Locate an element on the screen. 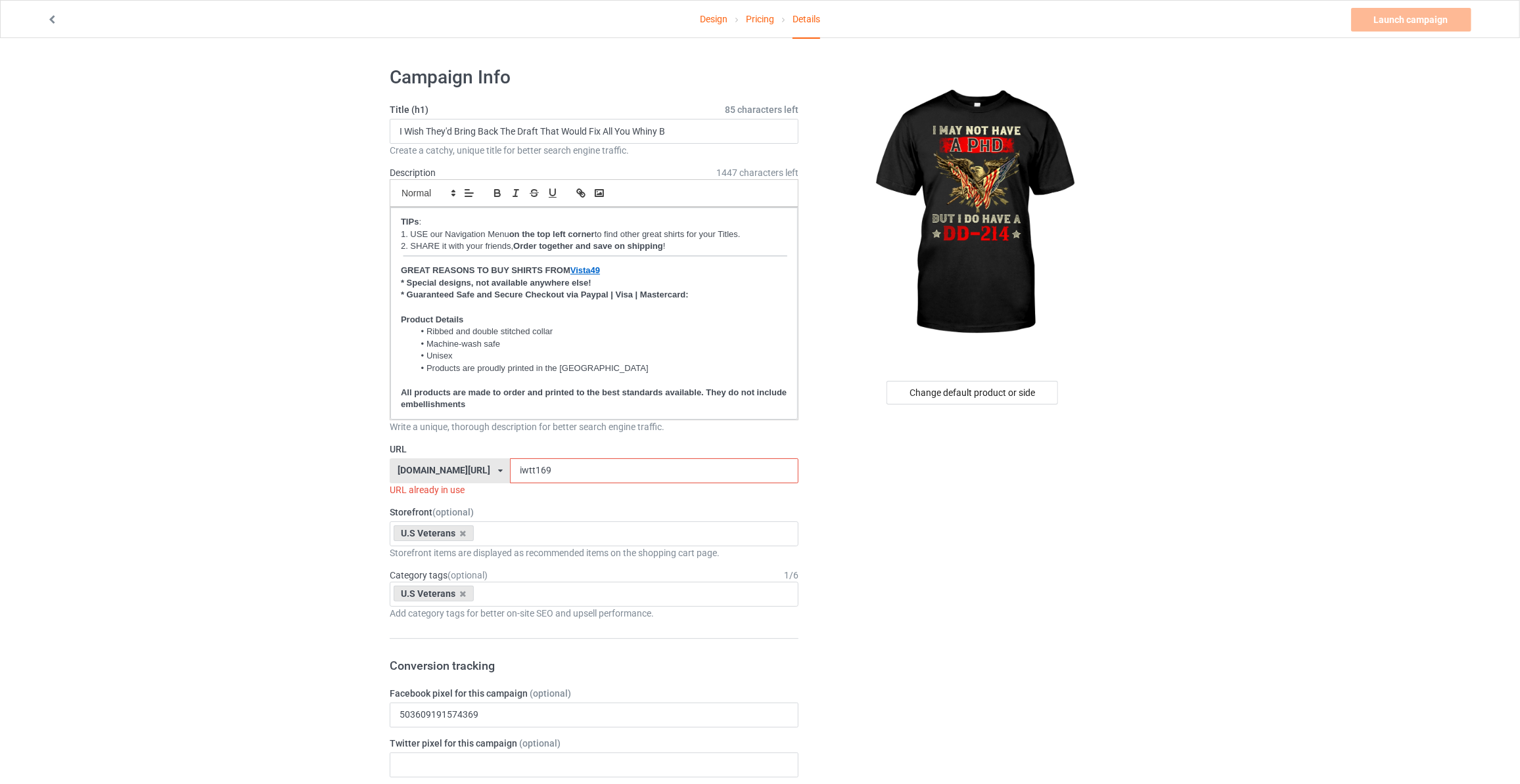 The height and width of the screenshot is (784, 1520). li: Ribbed and double stitched collar is located at coordinates (601, 331).